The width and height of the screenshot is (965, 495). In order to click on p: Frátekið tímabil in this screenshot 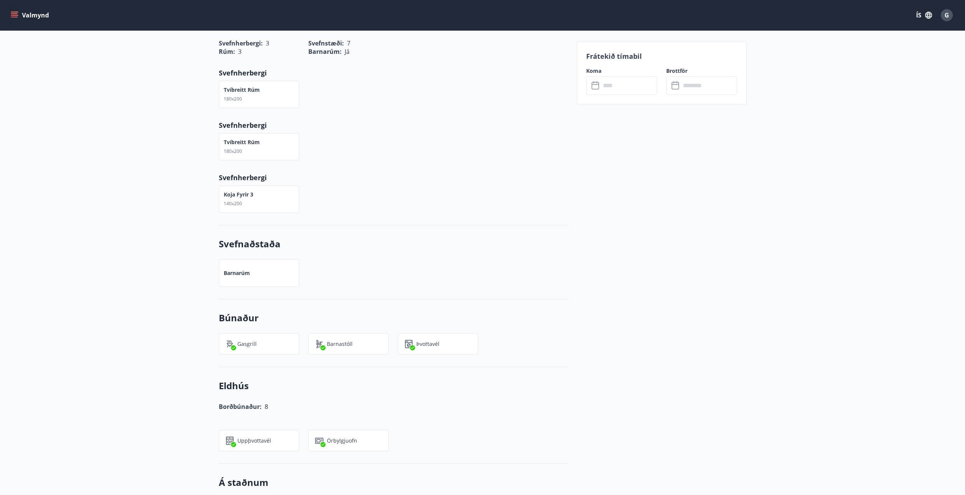, I will do `click(662, 56)`.